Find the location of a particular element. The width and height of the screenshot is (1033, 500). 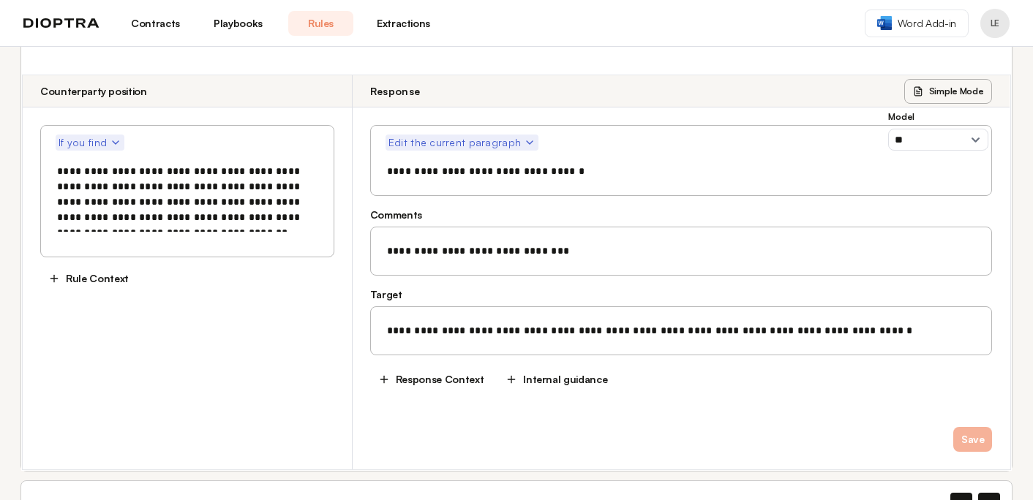

a: Word Add-in is located at coordinates (916, 23).